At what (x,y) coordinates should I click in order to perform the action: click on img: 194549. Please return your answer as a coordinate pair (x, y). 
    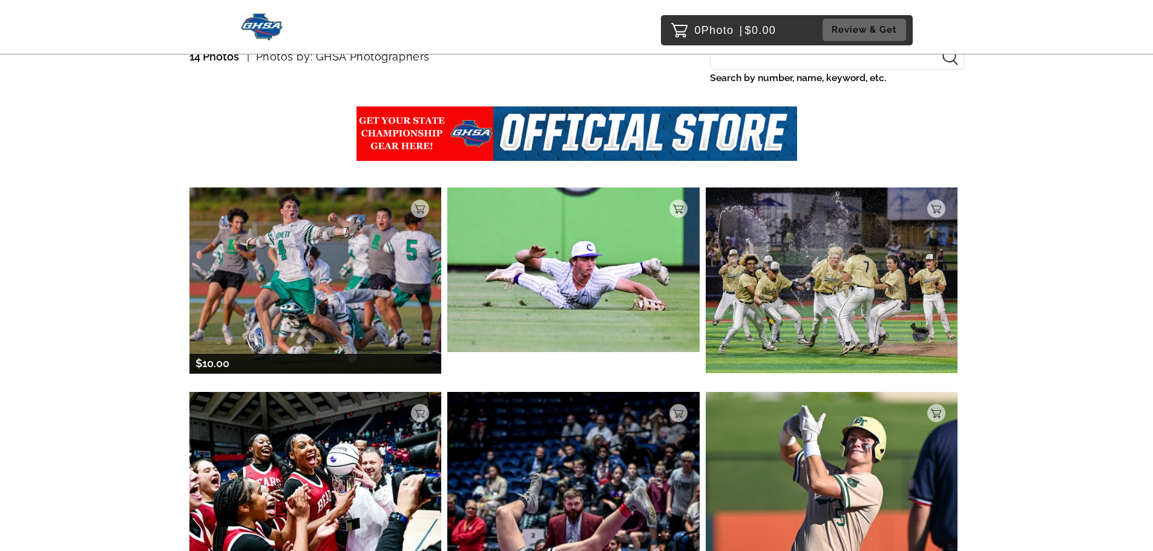
    Looking at the image, I should click on (832, 280).